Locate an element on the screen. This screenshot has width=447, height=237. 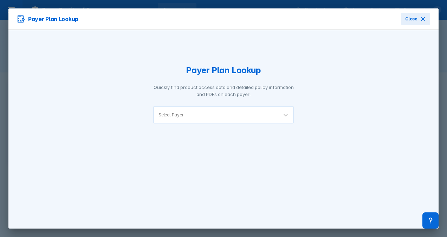
span: Close is located at coordinates (411, 19).